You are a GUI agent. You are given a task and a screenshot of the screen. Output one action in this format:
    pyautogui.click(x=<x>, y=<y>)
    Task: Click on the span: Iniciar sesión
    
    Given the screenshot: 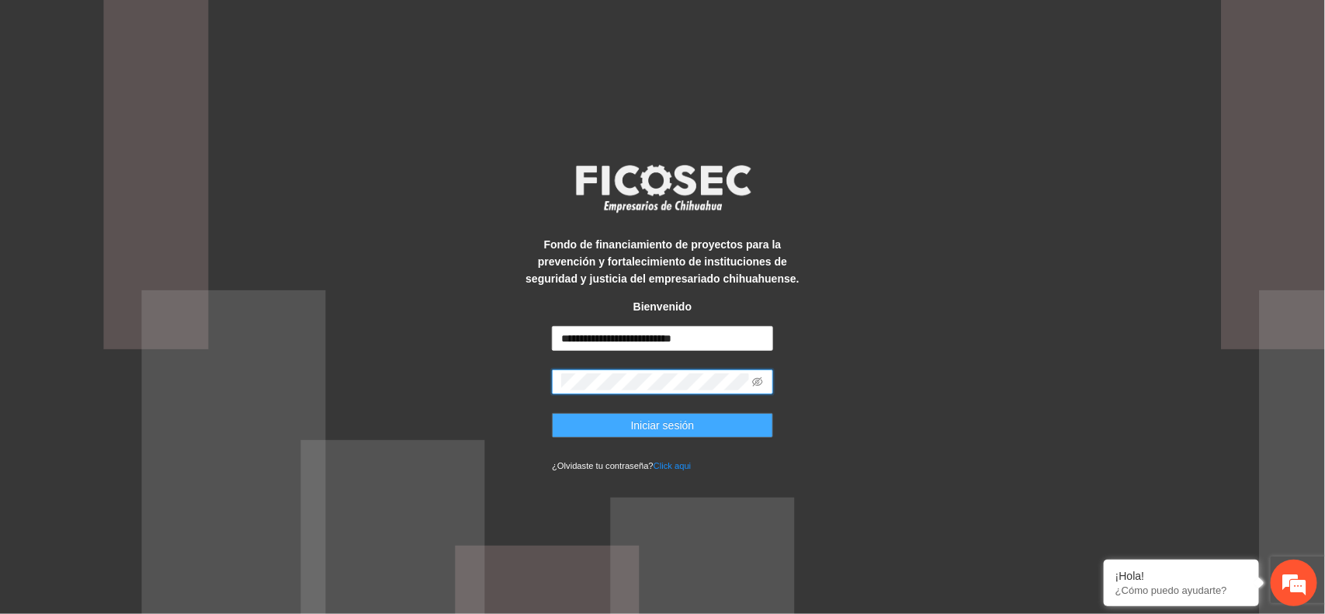 What is the action you would take?
    pyautogui.click(x=663, y=425)
    